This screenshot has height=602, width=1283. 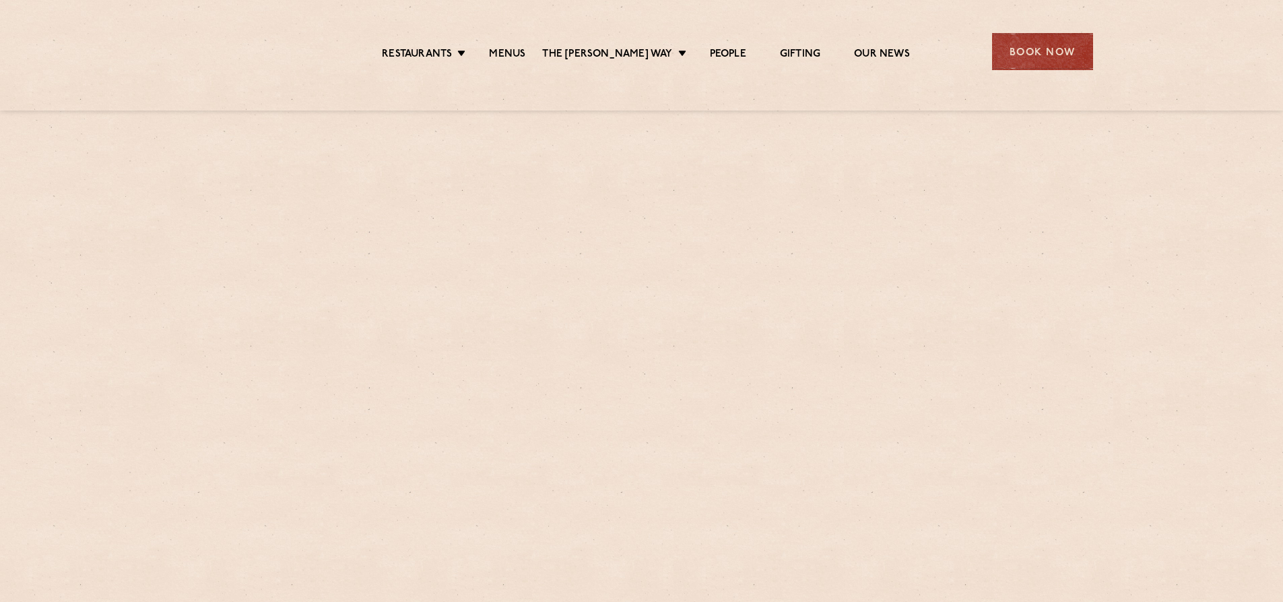 I want to click on a: Menus, so click(x=507, y=55).